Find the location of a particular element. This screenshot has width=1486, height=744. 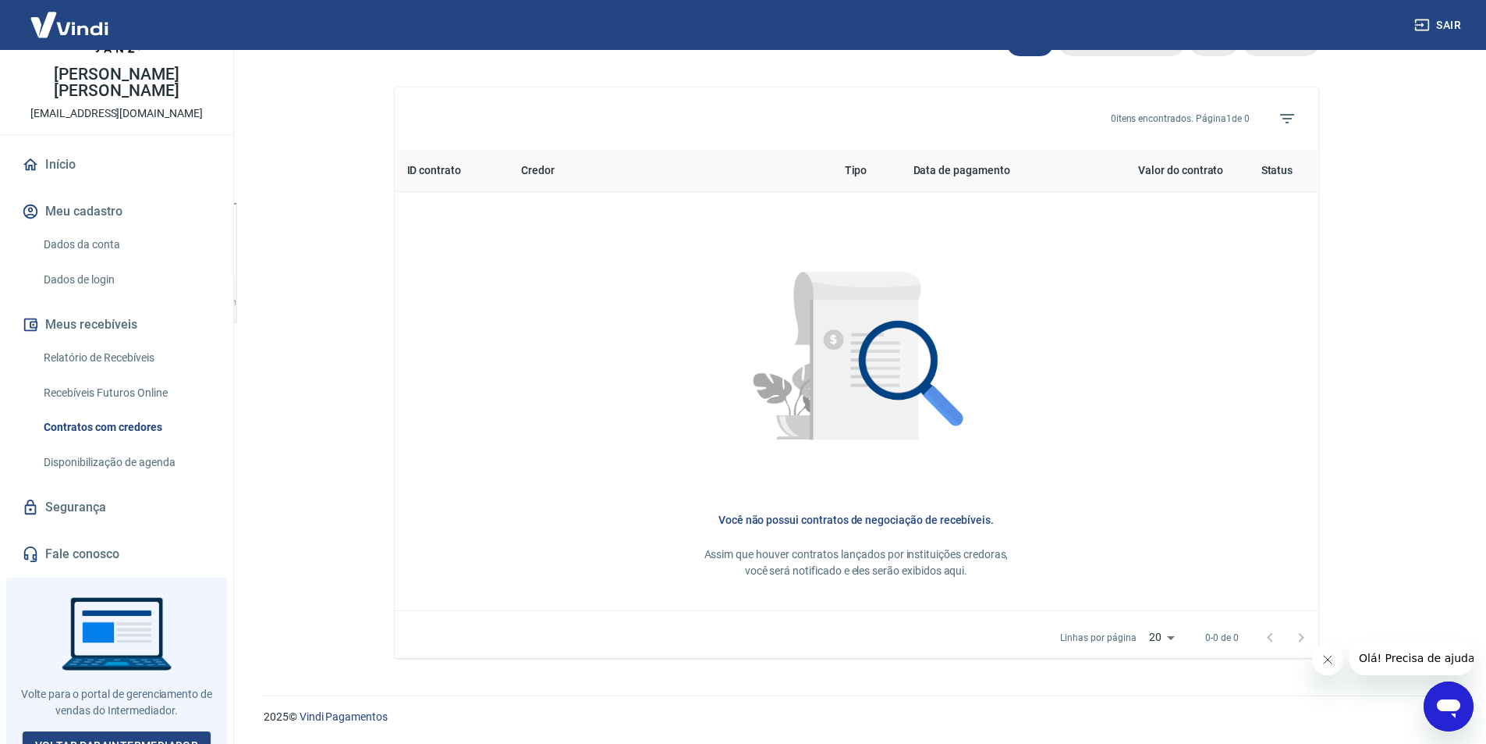

th: Credor is located at coordinates (670, 171).